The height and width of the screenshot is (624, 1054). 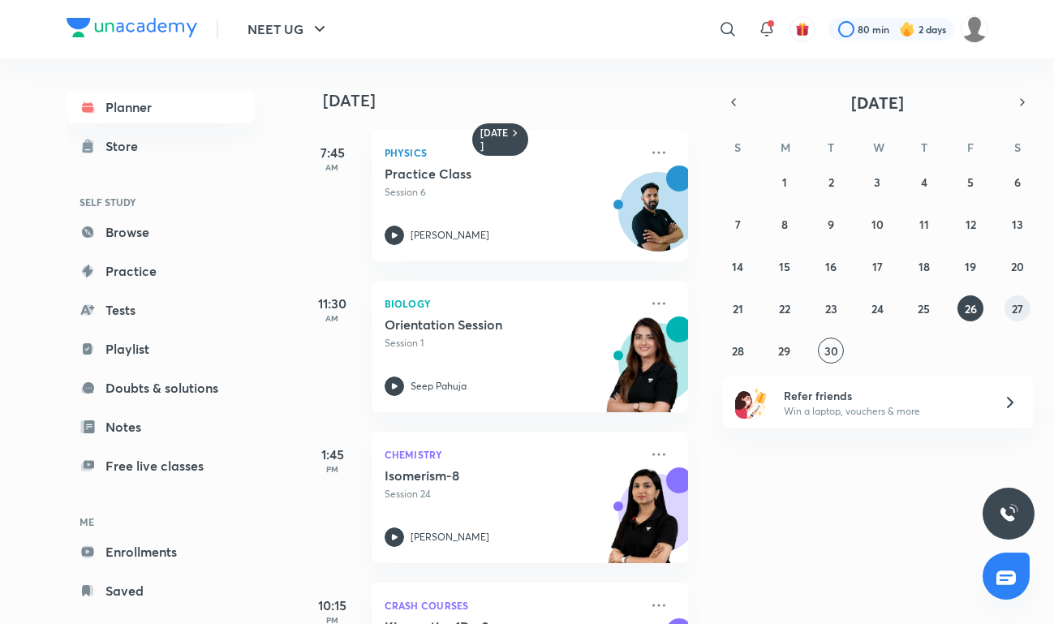 I want to click on a: Company Logo, so click(x=131, y=29).